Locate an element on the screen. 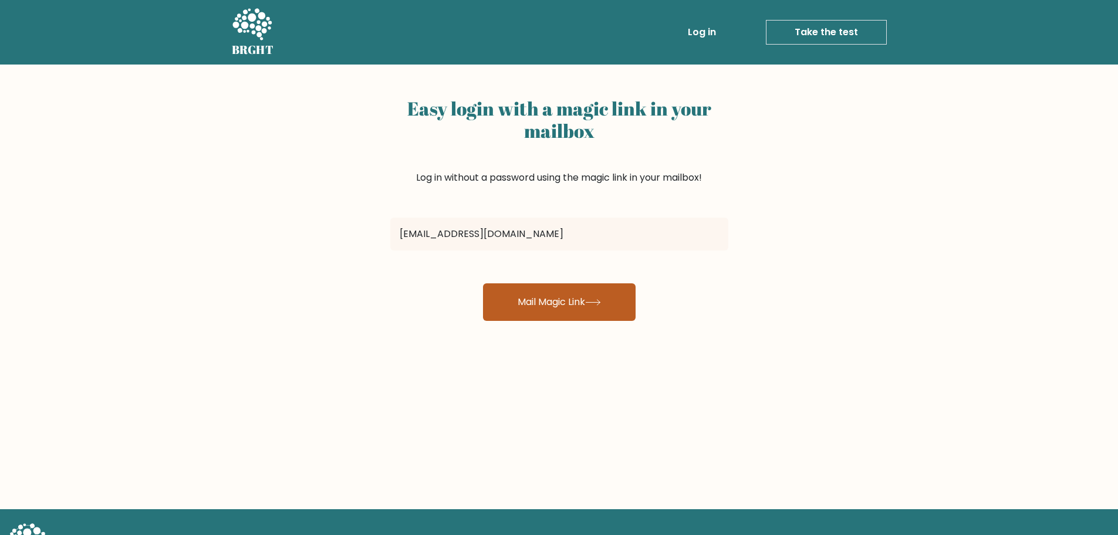 This screenshot has height=535, width=1118. div: Log in without a password using the magic link in your mailbox! is located at coordinates (559, 153).